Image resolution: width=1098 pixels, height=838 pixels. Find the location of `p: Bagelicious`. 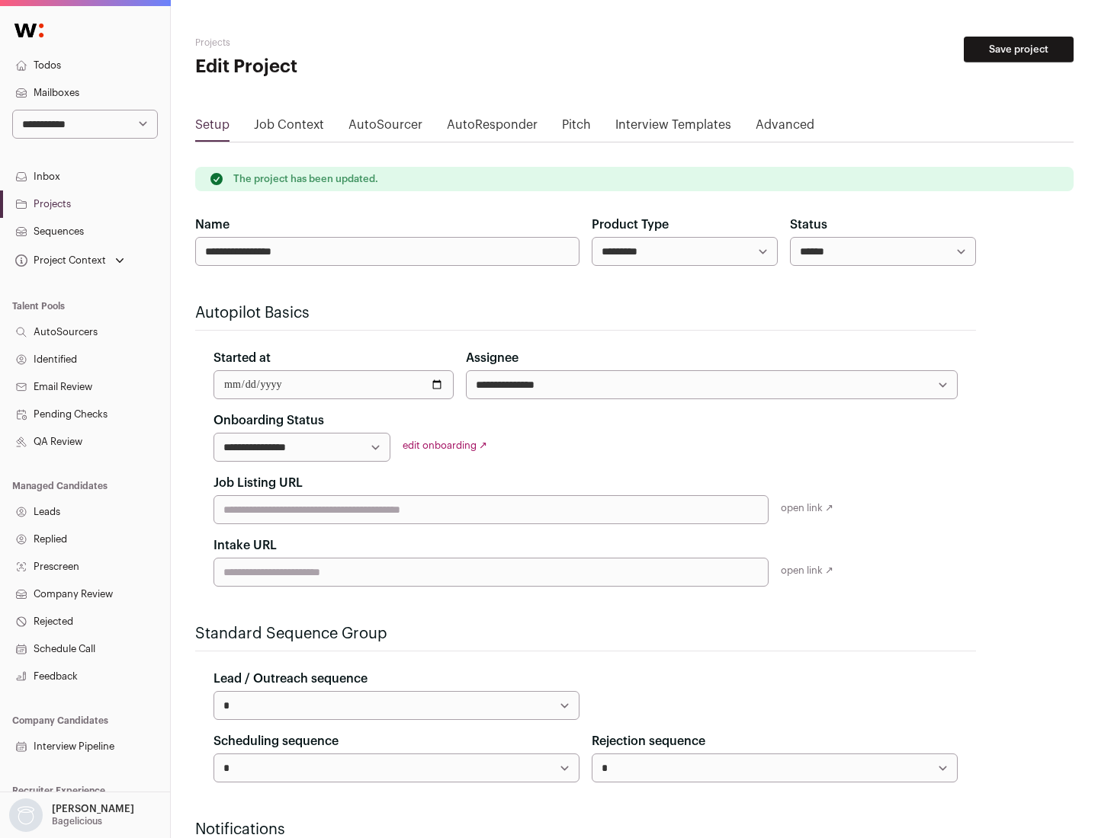

p: Bagelicious is located at coordinates (77, 822).